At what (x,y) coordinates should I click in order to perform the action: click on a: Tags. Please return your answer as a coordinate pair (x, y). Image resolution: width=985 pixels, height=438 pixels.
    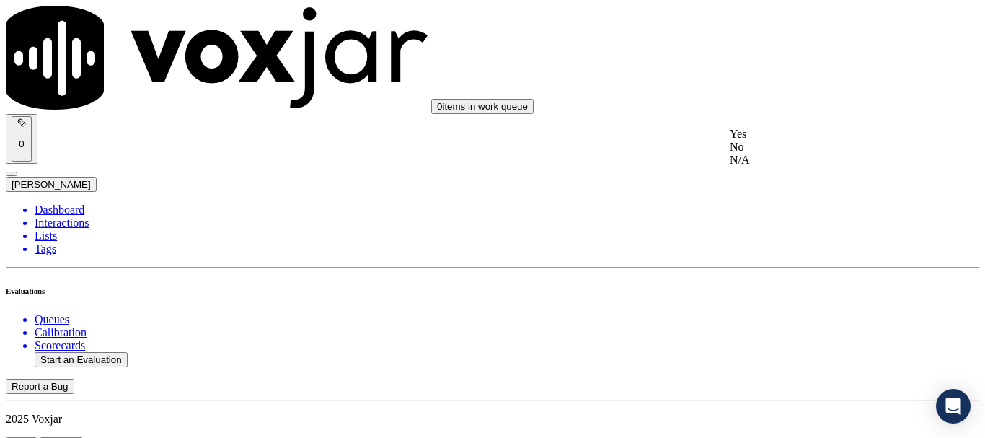
    Looking at the image, I should click on (507, 249).